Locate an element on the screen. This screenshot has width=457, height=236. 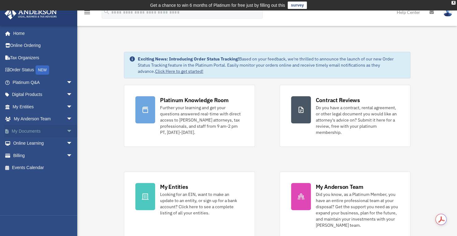
a: Tax Organizers is located at coordinates (43, 58).